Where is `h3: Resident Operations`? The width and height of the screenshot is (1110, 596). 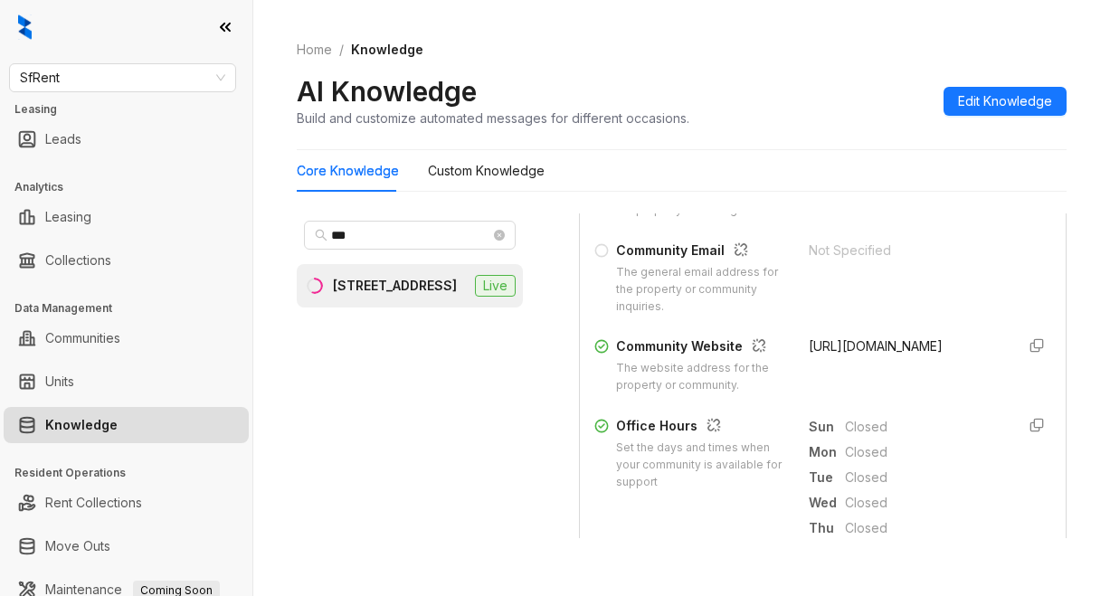
h3: Resident Operations is located at coordinates (133, 473).